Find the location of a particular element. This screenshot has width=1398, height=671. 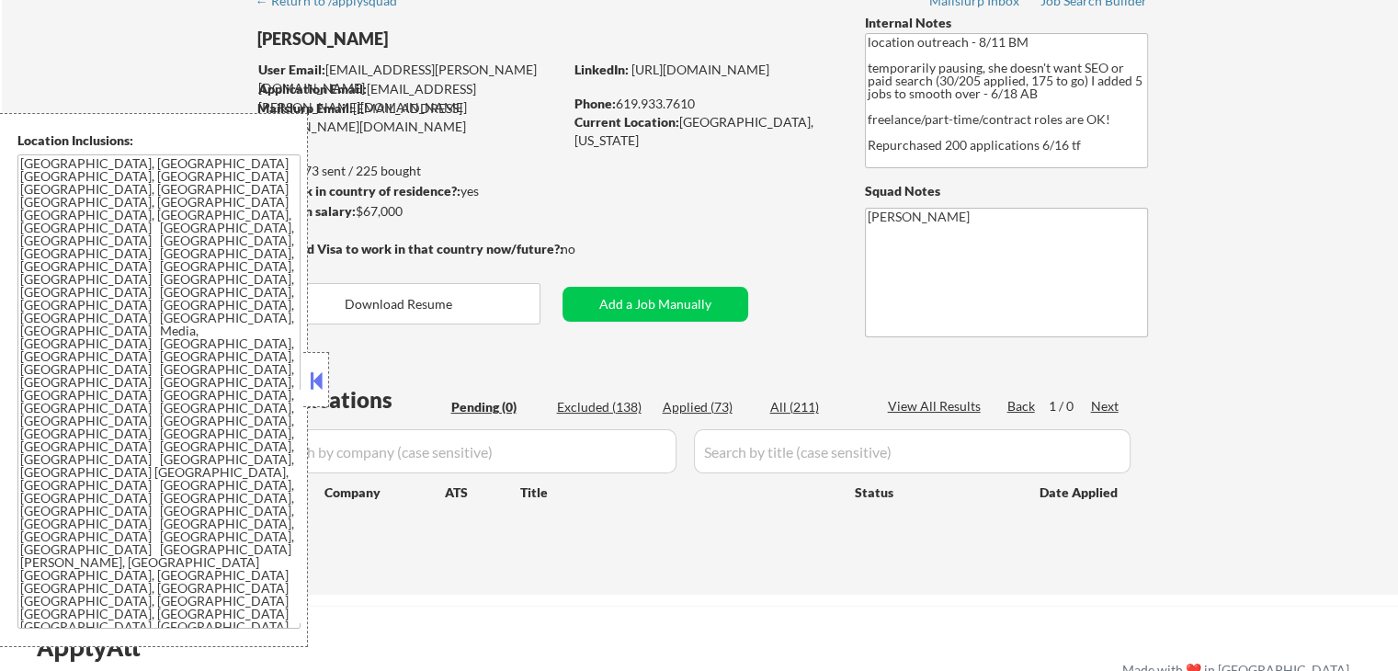

div: 619.933.7610 is located at coordinates (704, 104).